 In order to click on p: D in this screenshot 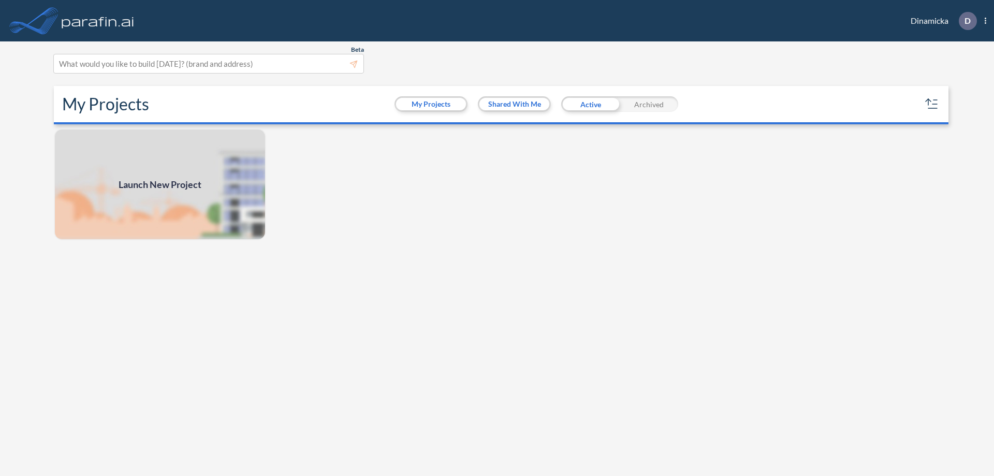, I will do `click(967, 21)`.